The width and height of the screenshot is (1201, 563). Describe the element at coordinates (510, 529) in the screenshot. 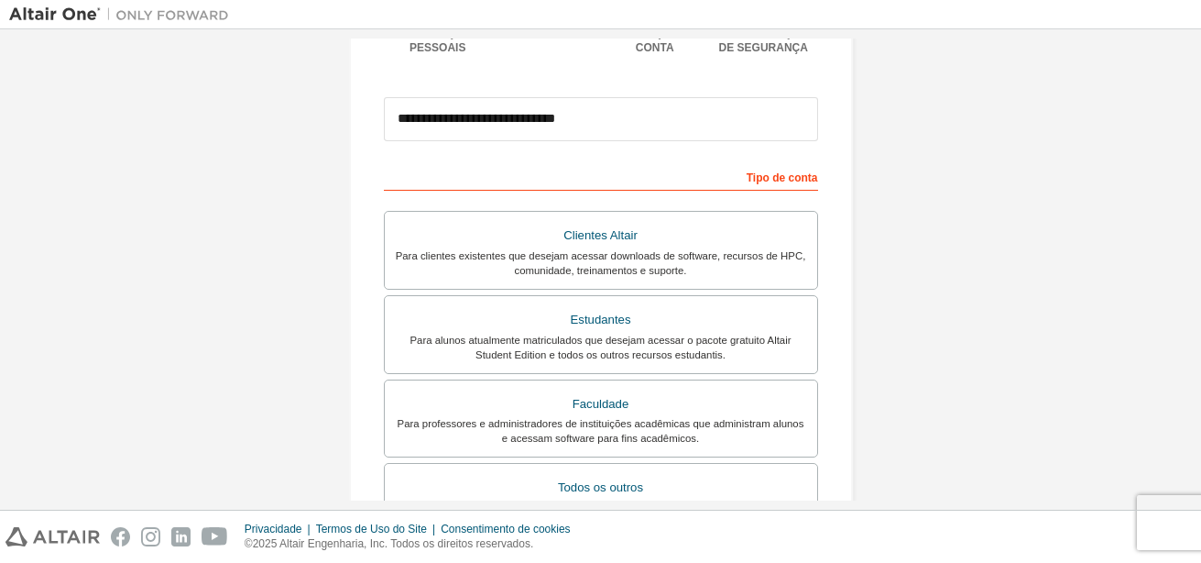

I see `div: Consentimento de cookies` at that location.